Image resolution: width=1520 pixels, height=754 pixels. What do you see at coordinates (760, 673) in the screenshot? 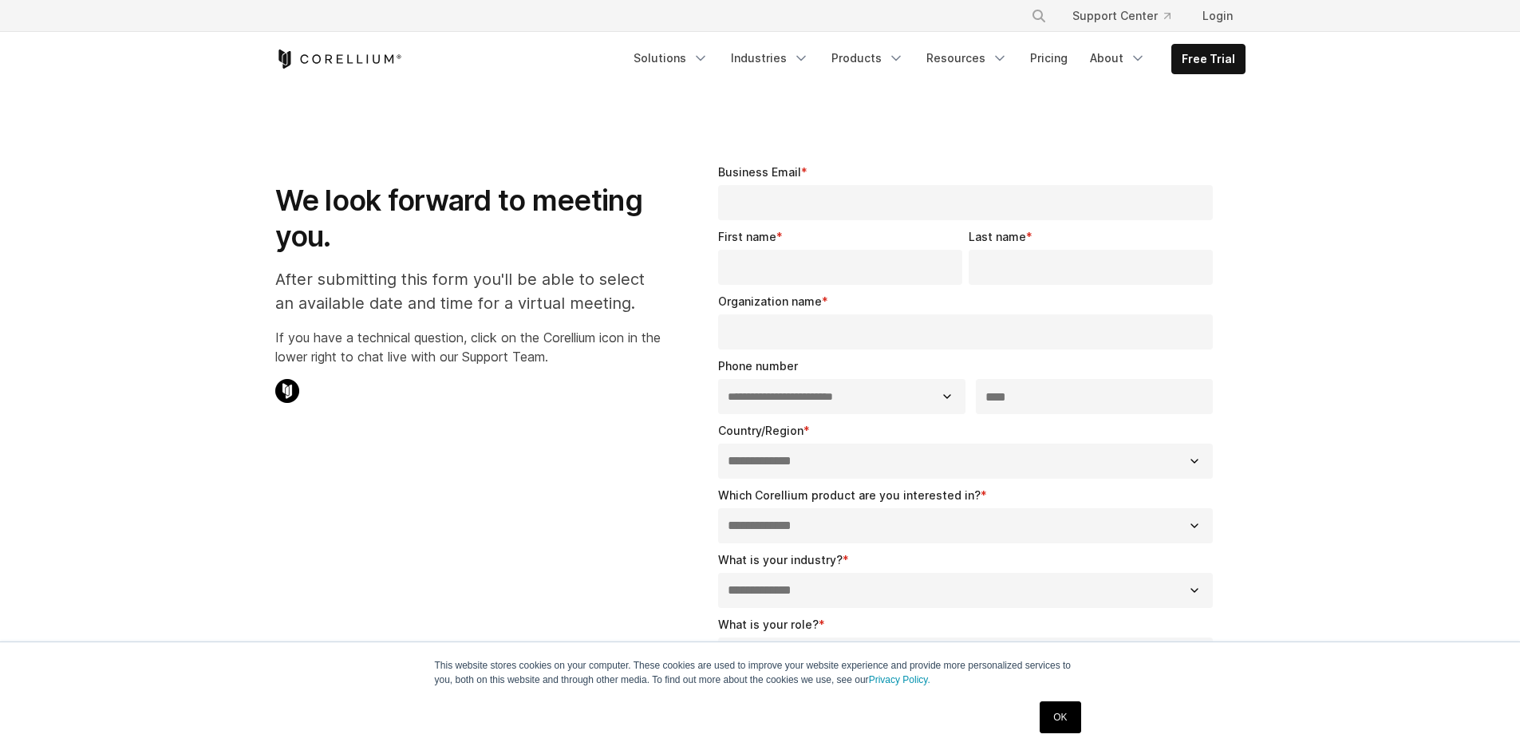
I see `p: This website stores cookies on your computer. These cookies are used to improve your website expe...` at bounding box center [760, 673].